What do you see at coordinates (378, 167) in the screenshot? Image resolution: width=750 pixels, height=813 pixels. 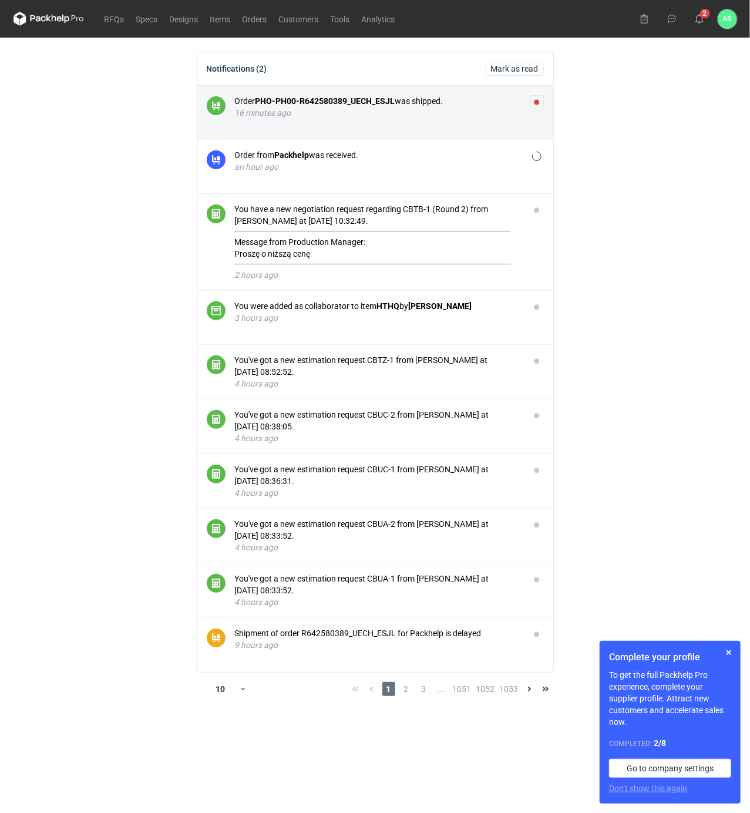 I see `div: an hour ago` at bounding box center [378, 167].